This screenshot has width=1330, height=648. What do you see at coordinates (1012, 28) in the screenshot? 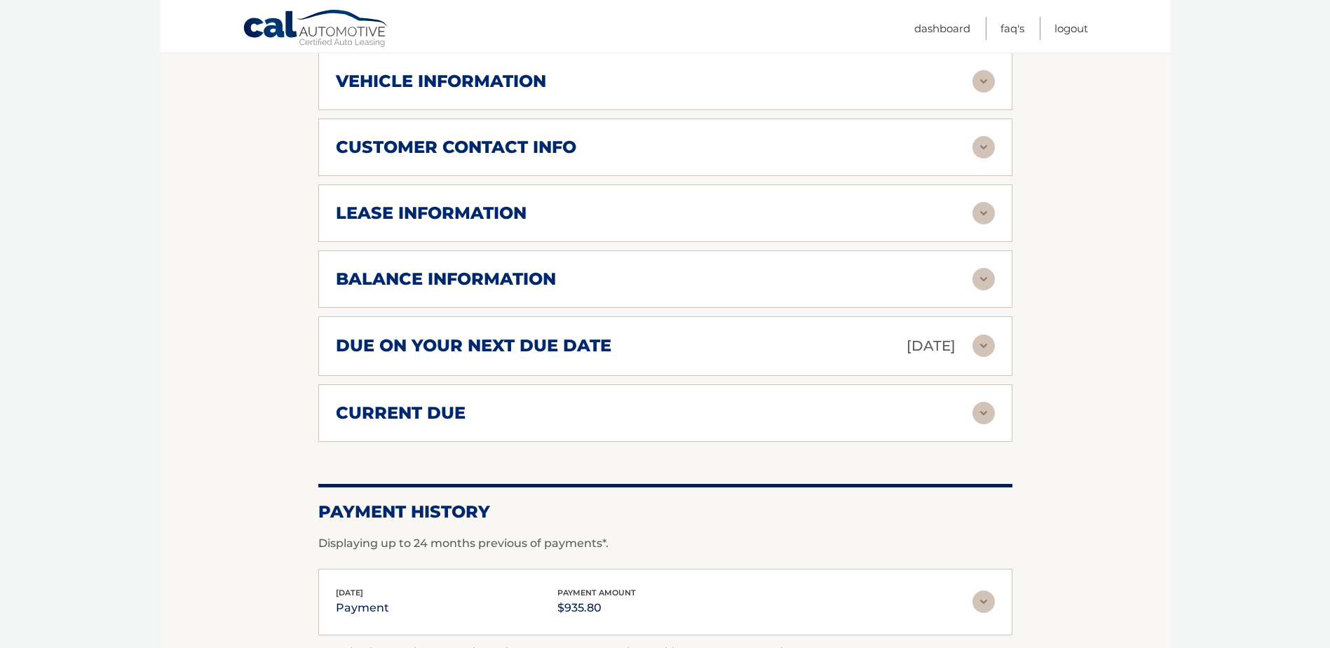
I see `a: FAQ's` at bounding box center [1012, 28].